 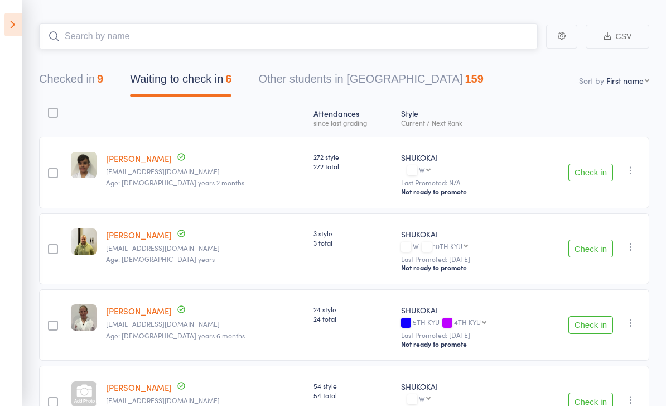 What do you see at coordinates (353, 166) in the screenshot?
I see `span: 272 total` at bounding box center [353, 166].